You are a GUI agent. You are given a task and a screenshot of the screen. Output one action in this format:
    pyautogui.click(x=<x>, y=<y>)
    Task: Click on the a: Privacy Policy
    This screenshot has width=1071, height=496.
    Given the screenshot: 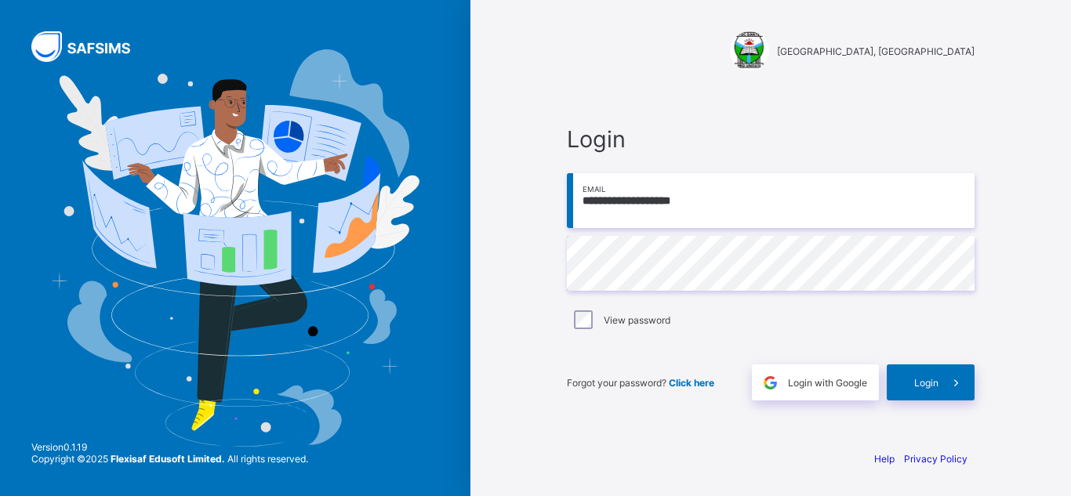 What is the action you would take?
    pyautogui.click(x=935, y=458)
    